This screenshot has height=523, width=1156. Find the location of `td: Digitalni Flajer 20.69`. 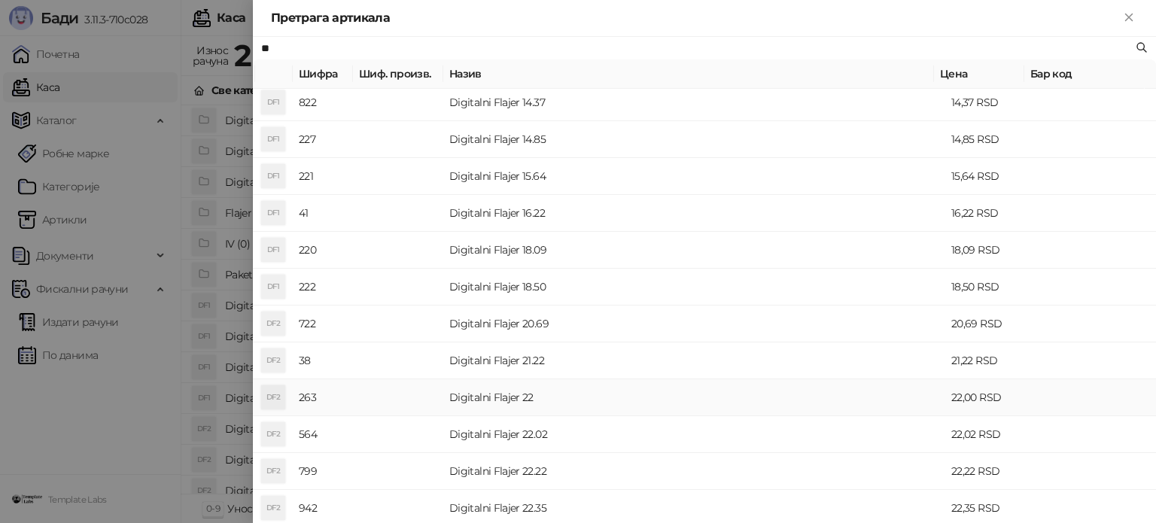

td: Digitalni Flajer 20.69 is located at coordinates (694, 324).